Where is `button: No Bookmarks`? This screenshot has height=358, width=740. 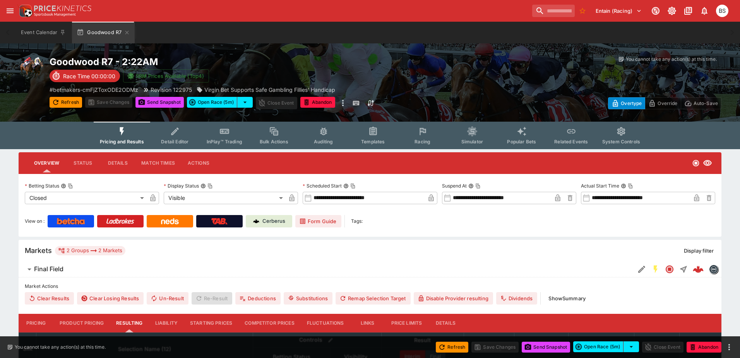 button: No Bookmarks is located at coordinates (583, 11).